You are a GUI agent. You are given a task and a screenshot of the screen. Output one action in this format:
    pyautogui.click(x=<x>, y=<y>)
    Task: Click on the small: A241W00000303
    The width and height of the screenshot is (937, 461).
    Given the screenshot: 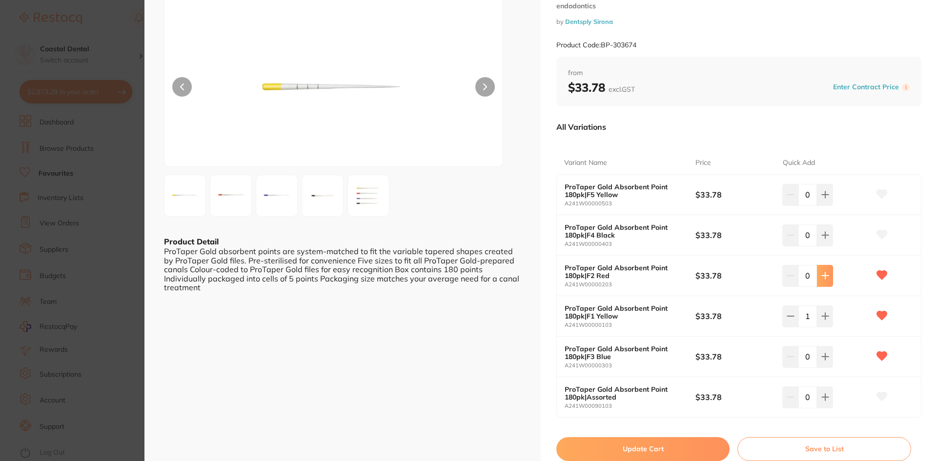 What is the action you would take?
    pyautogui.click(x=630, y=366)
    